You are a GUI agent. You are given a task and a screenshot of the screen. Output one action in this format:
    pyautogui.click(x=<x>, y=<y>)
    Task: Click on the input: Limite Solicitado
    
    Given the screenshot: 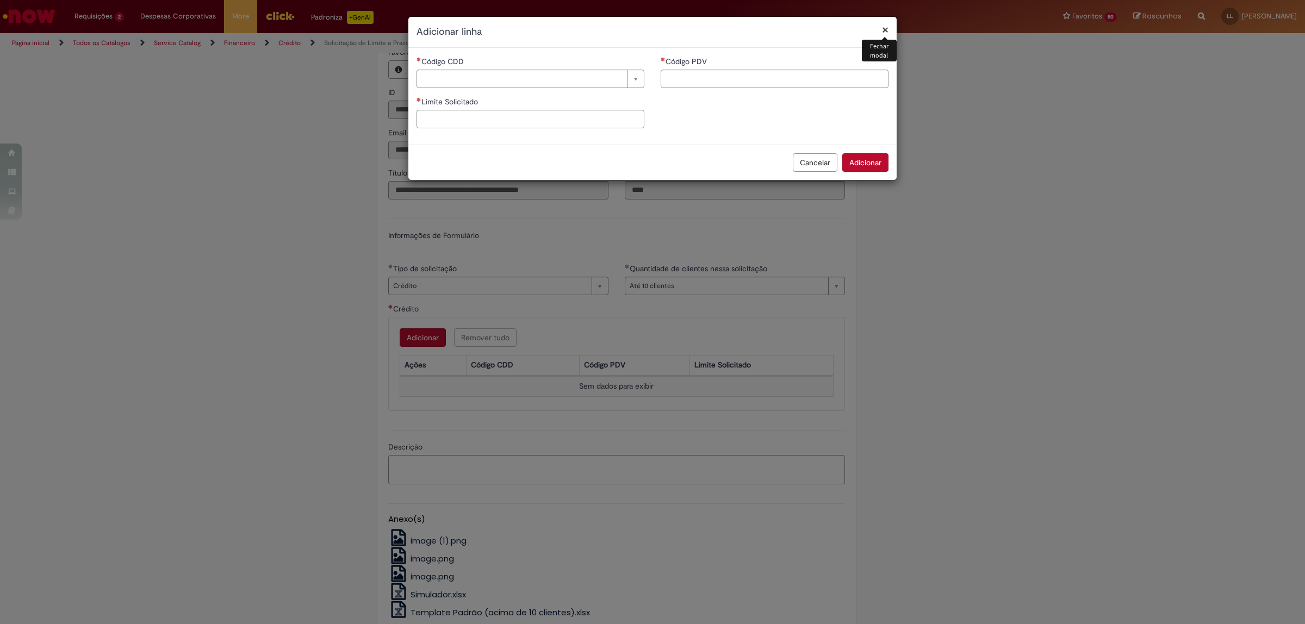 What is the action you would take?
    pyautogui.click(x=530, y=119)
    